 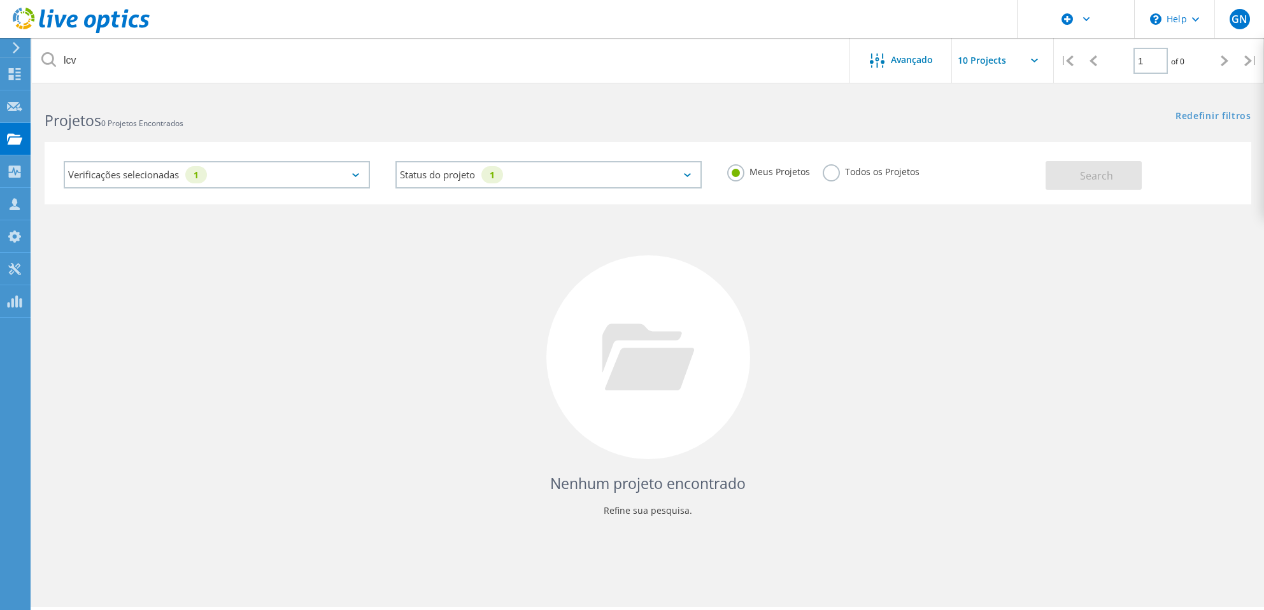 What do you see at coordinates (1178, 61) in the screenshot?
I see `span: of 0` at bounding box center [1178, 61].